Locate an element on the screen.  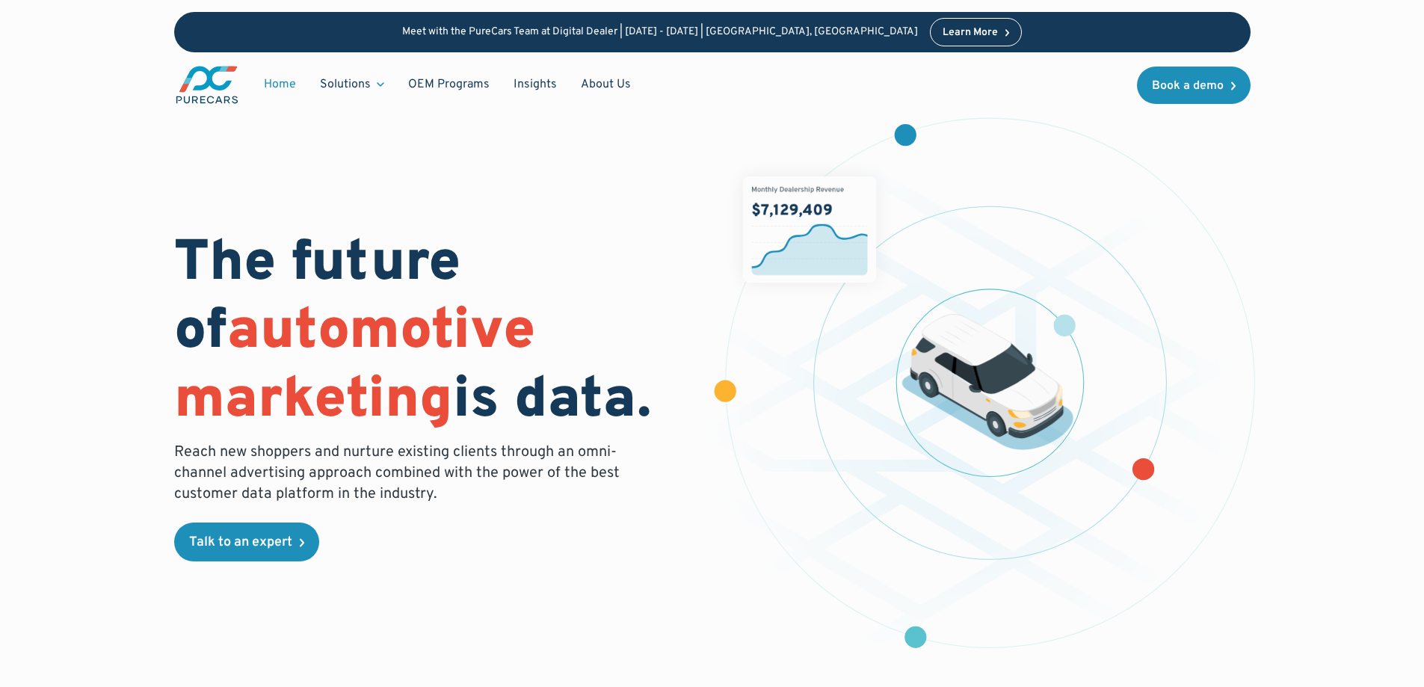
a: OEM Programs is located at coordinates (448, 84).